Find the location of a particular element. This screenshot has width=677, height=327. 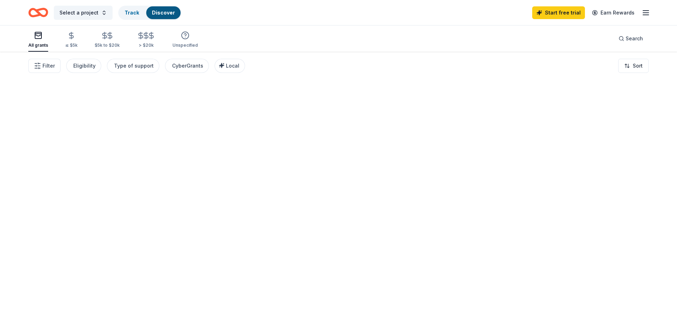

button: > $20k is located at coordinates (146, 40).